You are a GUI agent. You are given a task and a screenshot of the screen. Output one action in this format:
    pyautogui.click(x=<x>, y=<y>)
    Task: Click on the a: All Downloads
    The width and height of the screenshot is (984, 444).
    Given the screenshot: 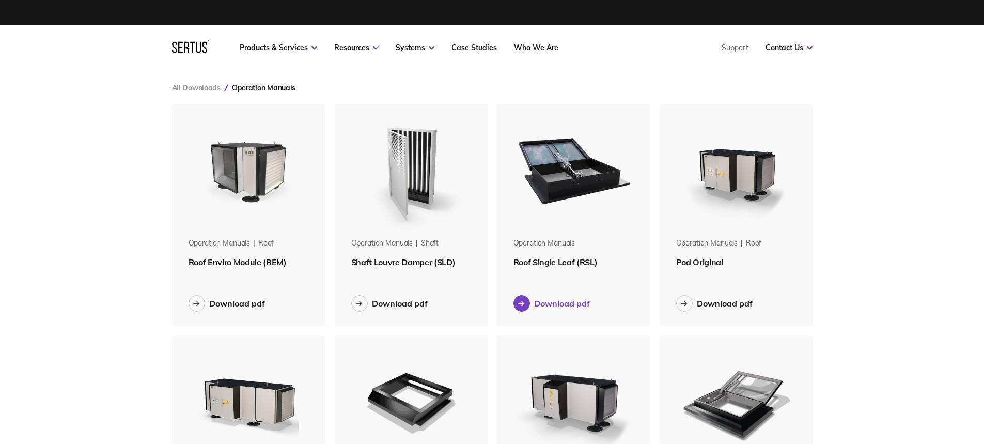 What is the action you would take?
    pyautogui.click(x=196, y=88)
    